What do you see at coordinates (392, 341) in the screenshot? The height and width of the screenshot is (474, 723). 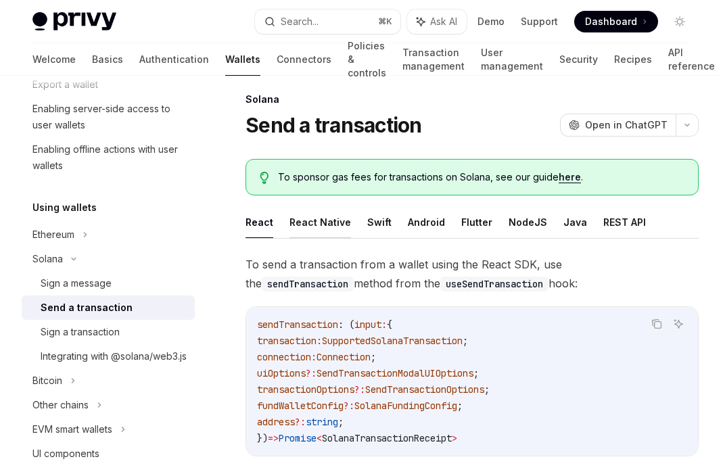 I see `span: SupportedSolanaTransaction` at bounding box center [392, 341].